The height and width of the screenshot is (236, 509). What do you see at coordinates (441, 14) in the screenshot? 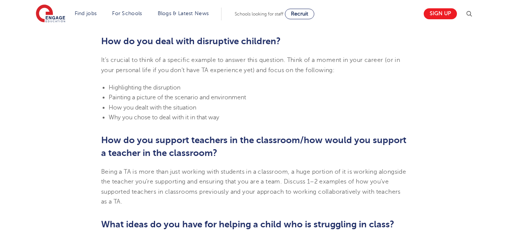
I see `a: Sign up` at bounding box center [441, 14].